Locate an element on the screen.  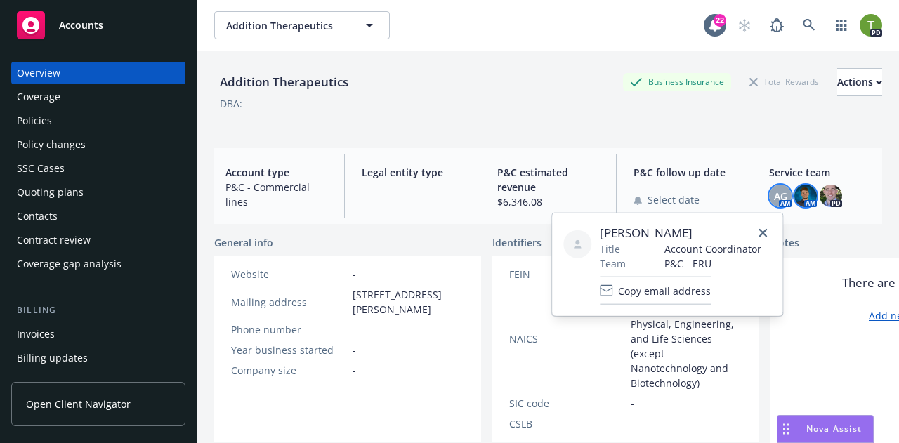
div: Coverage gap analysis is located at coordinates (69, 264).